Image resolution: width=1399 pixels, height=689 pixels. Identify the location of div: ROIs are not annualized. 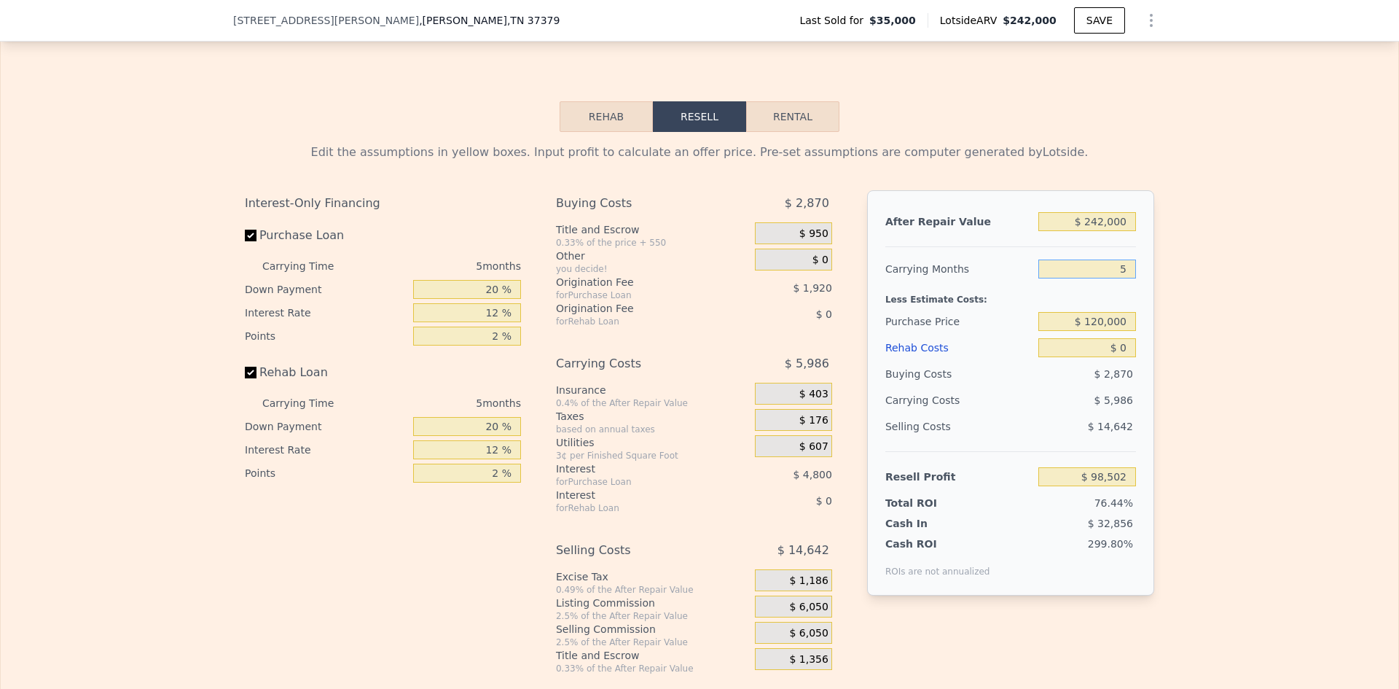
(938, 564).